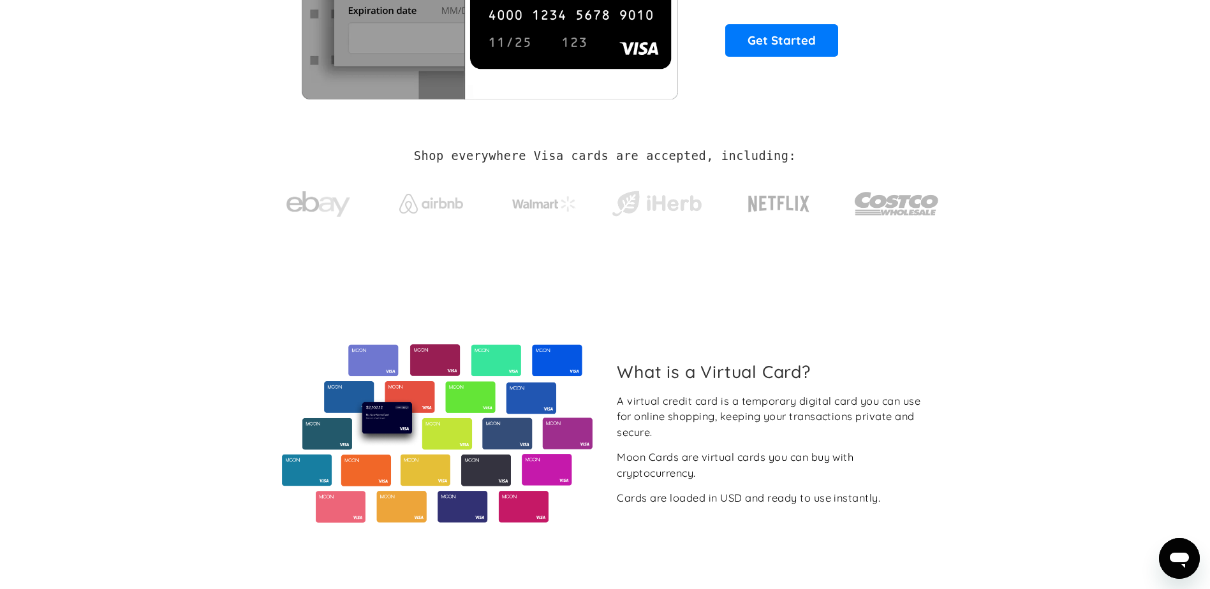  Describe the element at coordinates (781, 40) in the screenshot. I see `a: Get Started` at that location.